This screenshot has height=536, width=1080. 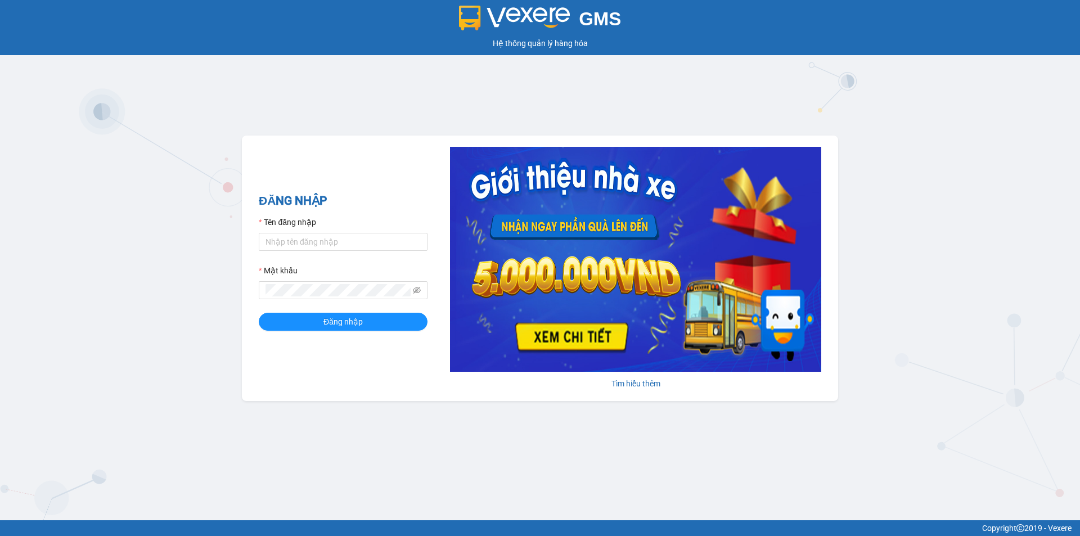 I want to click on label: Mật khẩu, so click(x=278, y=271).